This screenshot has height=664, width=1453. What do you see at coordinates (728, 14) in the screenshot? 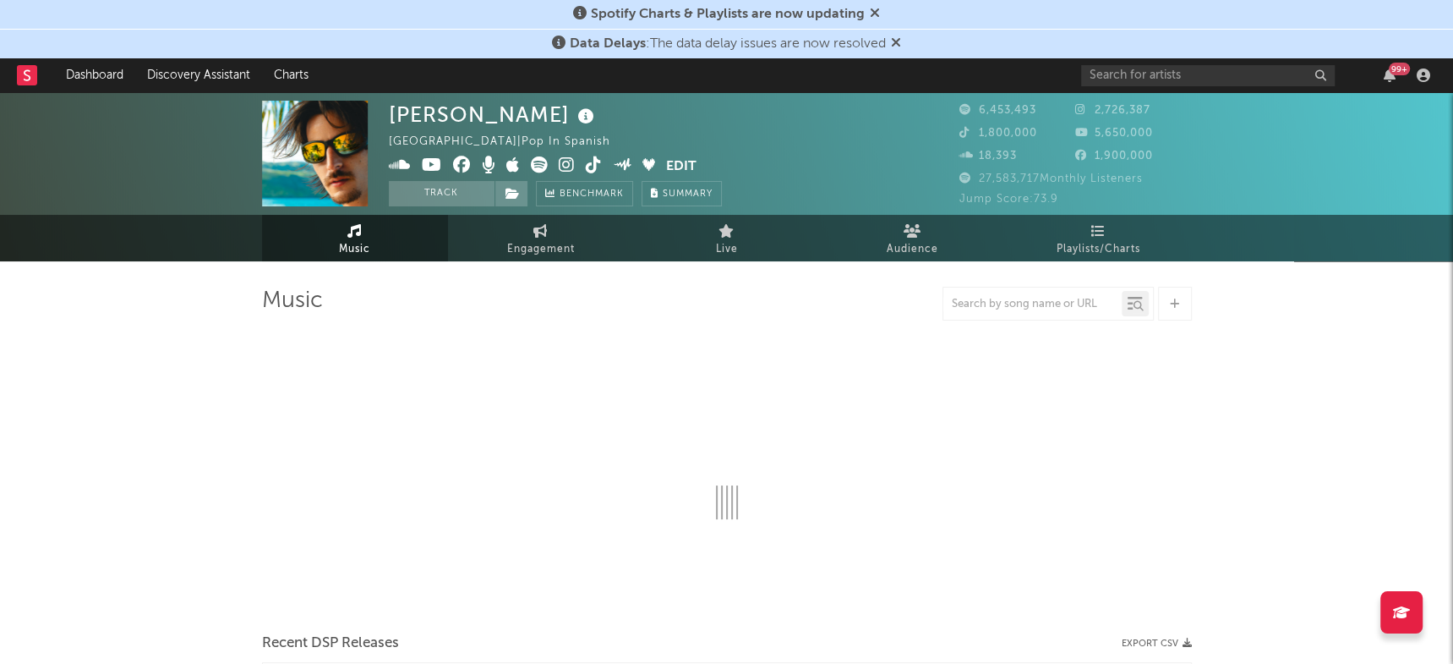
I see `span: Spotify Charts & Playlists are now updating` at bounding box center [728, 14].